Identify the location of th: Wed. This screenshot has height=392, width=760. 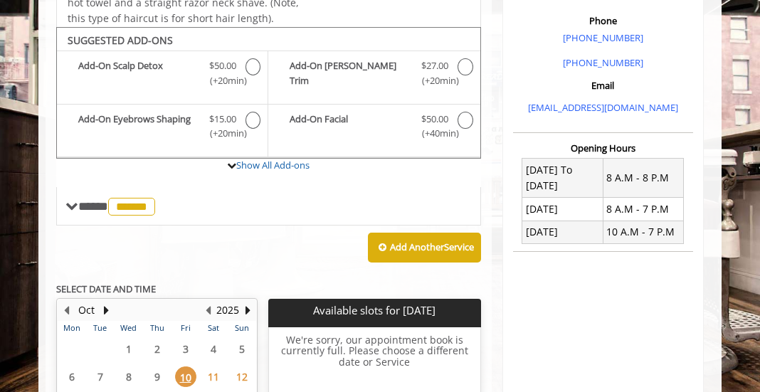
(129, 328).